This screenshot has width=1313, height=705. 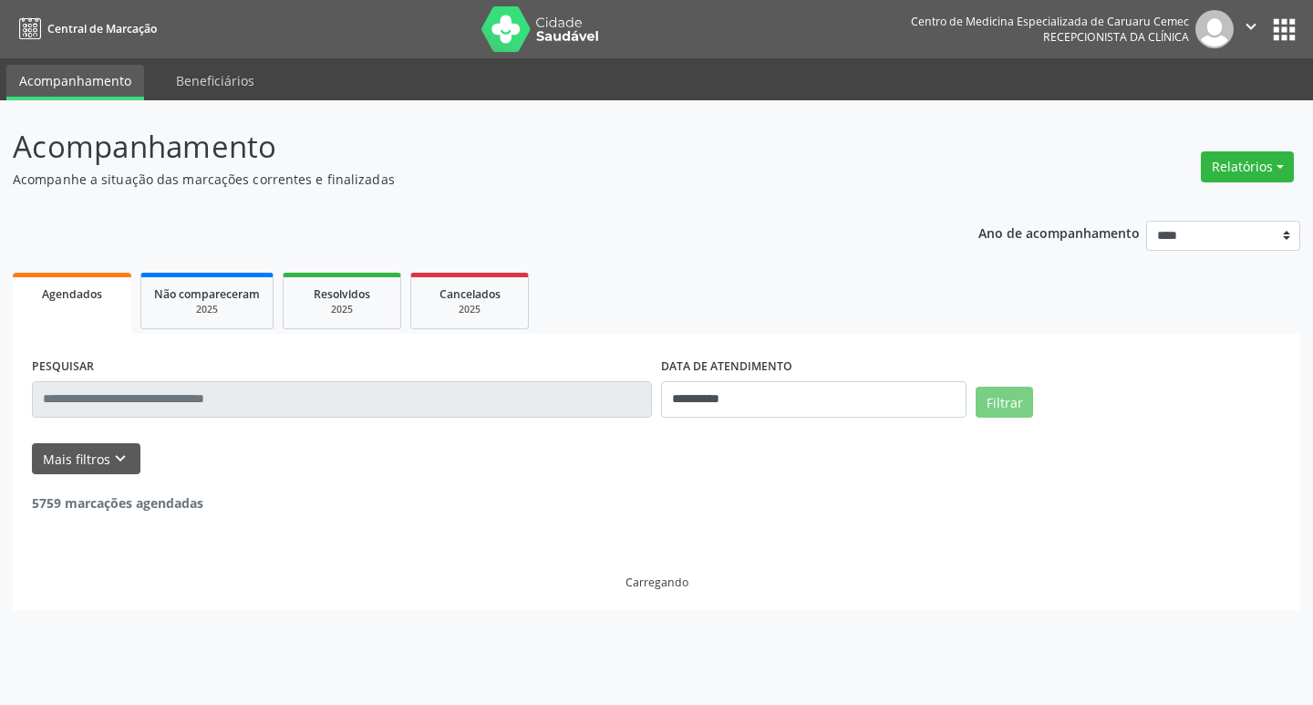 I want to click on img: img, so click(x=1215, y=29).